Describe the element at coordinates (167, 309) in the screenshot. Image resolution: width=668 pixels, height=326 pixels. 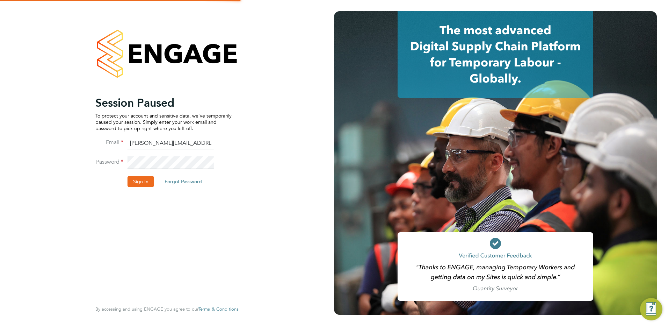
I see `span: By accessing and using ENGAGE you agree to our` at that location.